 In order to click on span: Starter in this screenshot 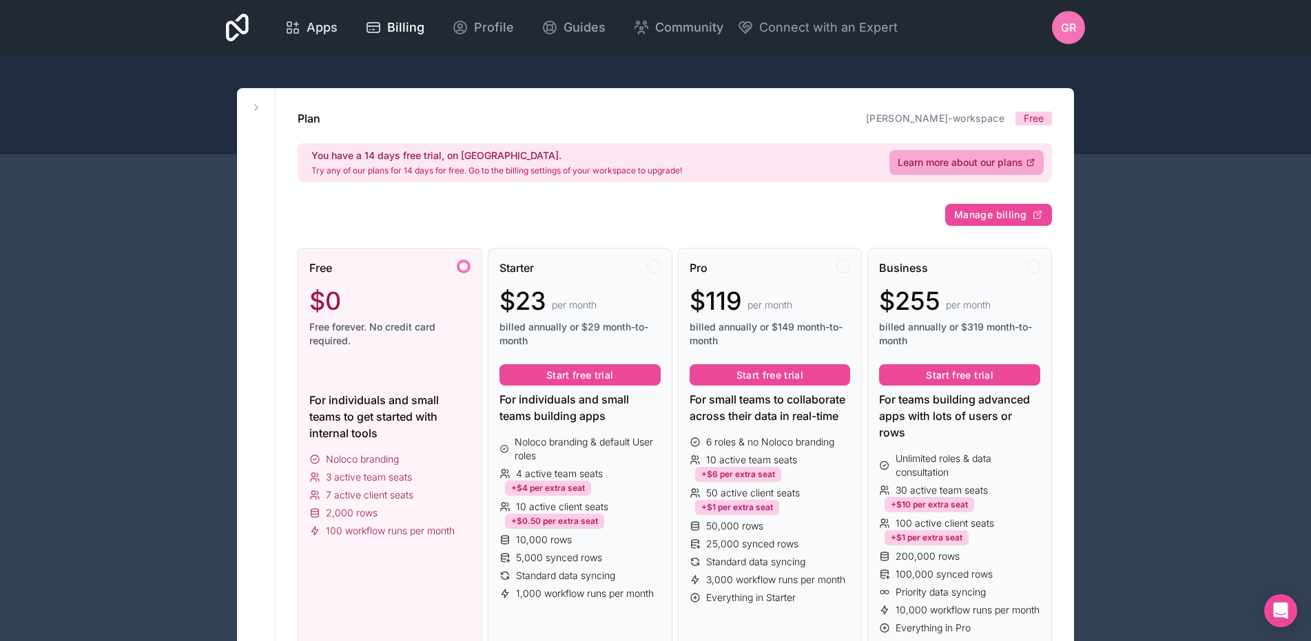, I will do `click(517, 268)`.